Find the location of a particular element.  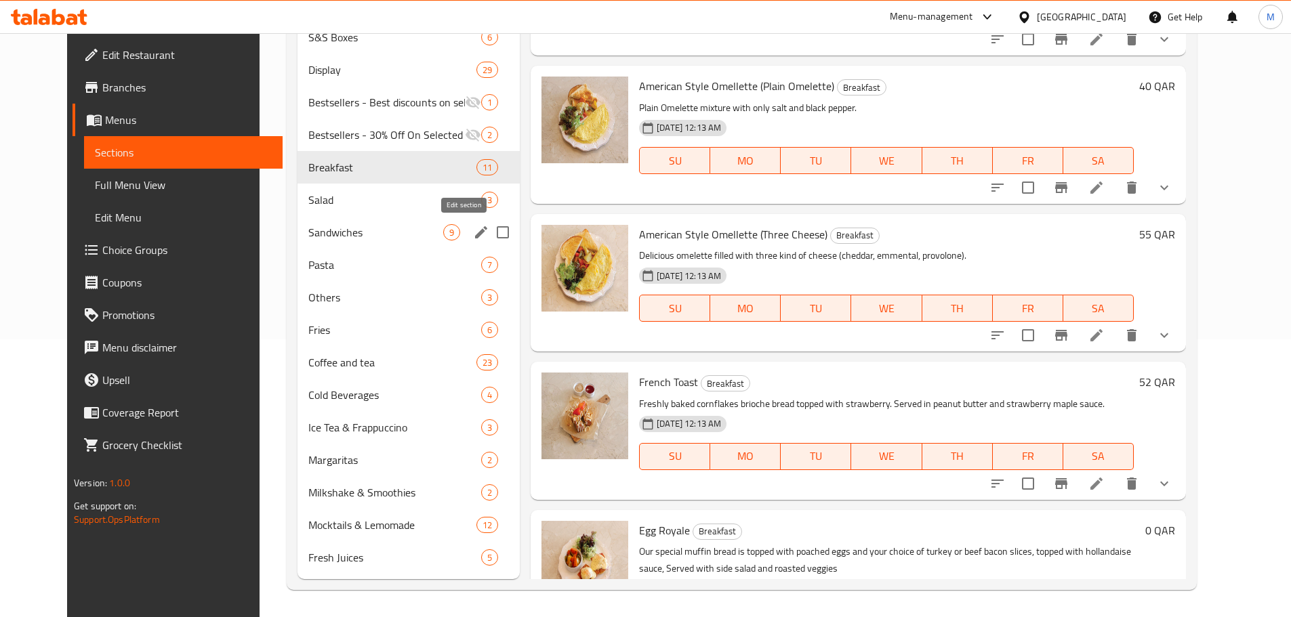

a: Edit Menu is located at coordinates (183, 218).